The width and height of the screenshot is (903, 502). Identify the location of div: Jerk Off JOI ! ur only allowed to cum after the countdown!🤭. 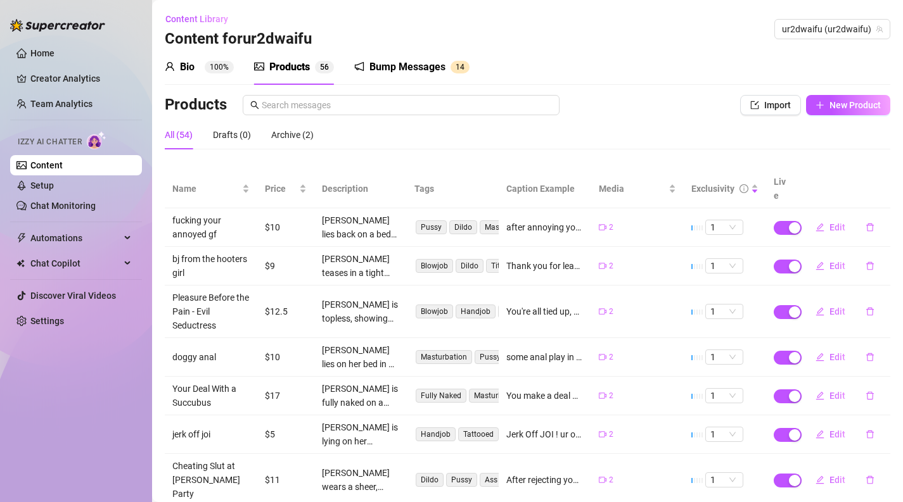
(545, 435).